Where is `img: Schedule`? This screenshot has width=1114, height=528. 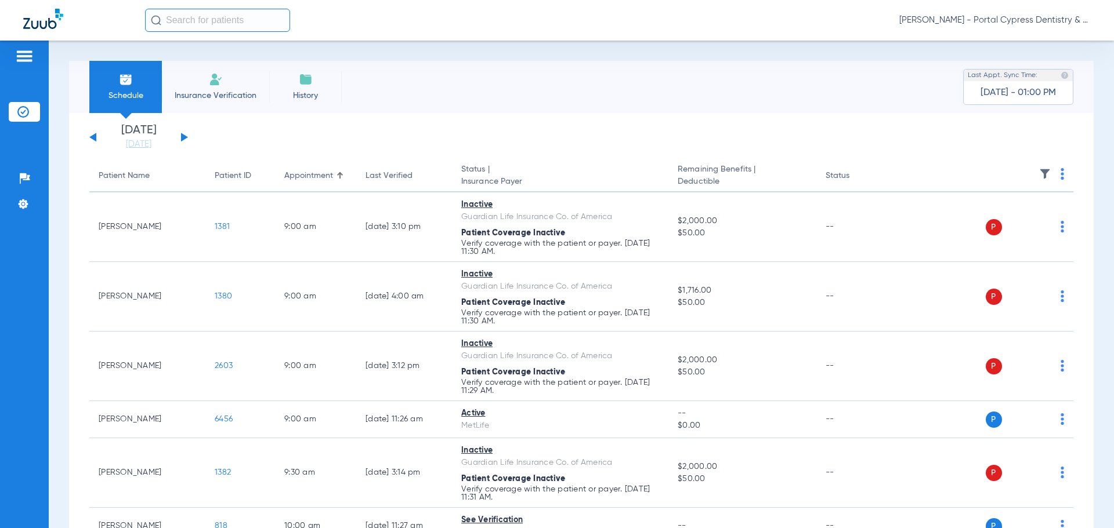
img: Schedule is located at coordinates (126, 79).